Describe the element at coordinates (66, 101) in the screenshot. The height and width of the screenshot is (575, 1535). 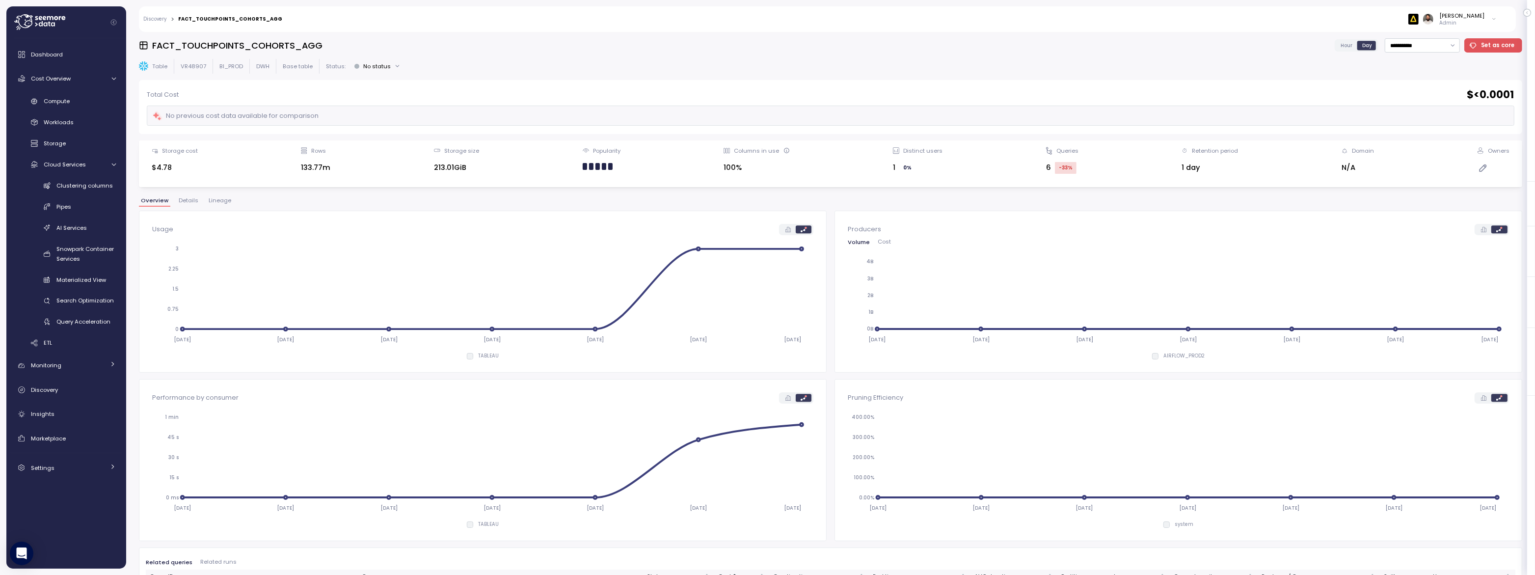
I see `a: Compute` at that location.